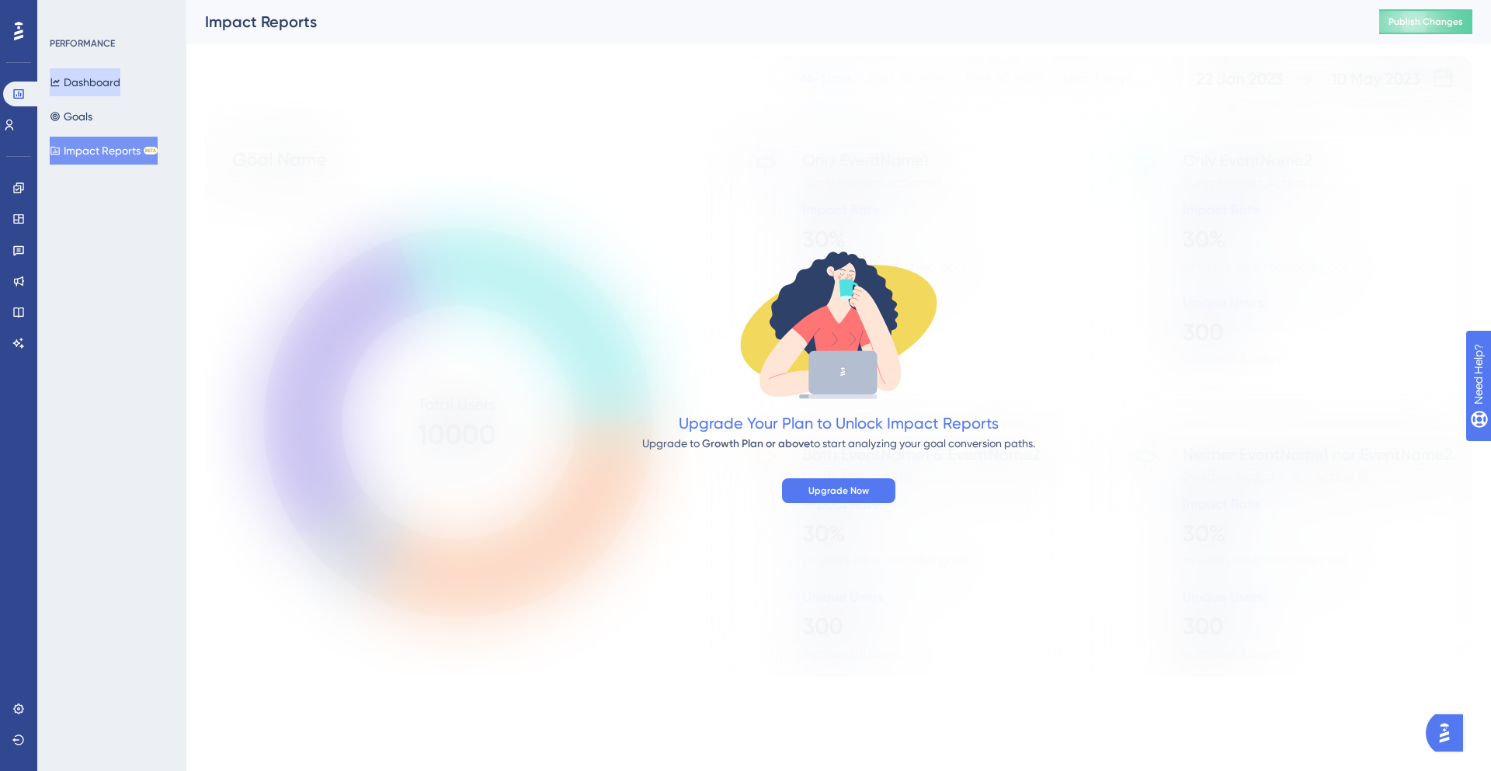  Describe the element at coordinates (67, 13) in the screenshot. I see `span: Need Help?` at that location.